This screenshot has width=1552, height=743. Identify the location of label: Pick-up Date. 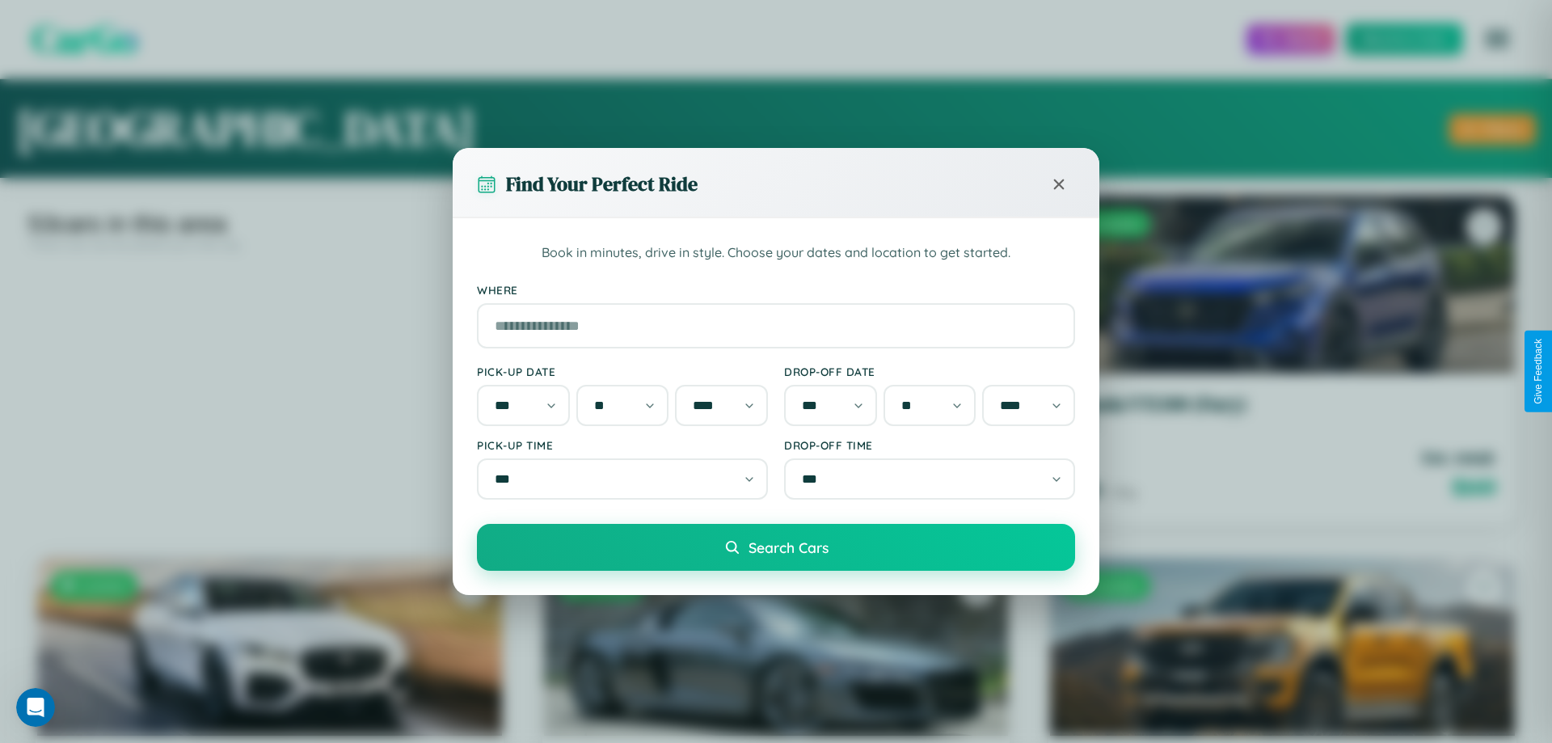
(623, 371).